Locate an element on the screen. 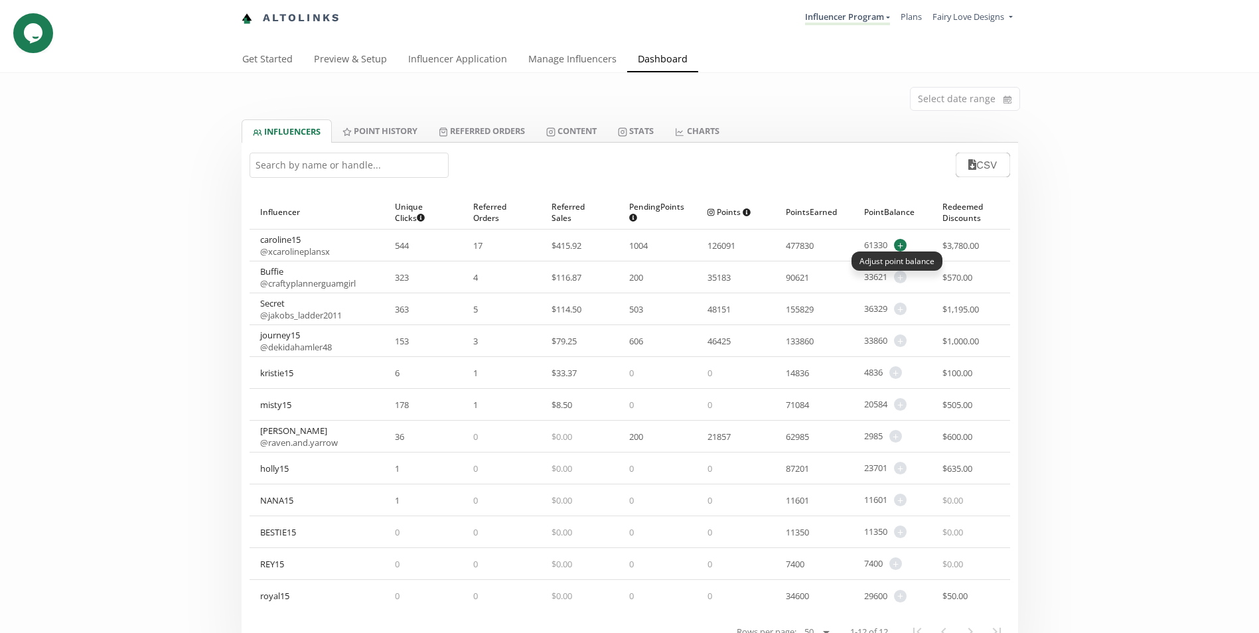 The height and width of the screenshot is (633, 1259). span: 4836 is located at coordinates (873, 372).